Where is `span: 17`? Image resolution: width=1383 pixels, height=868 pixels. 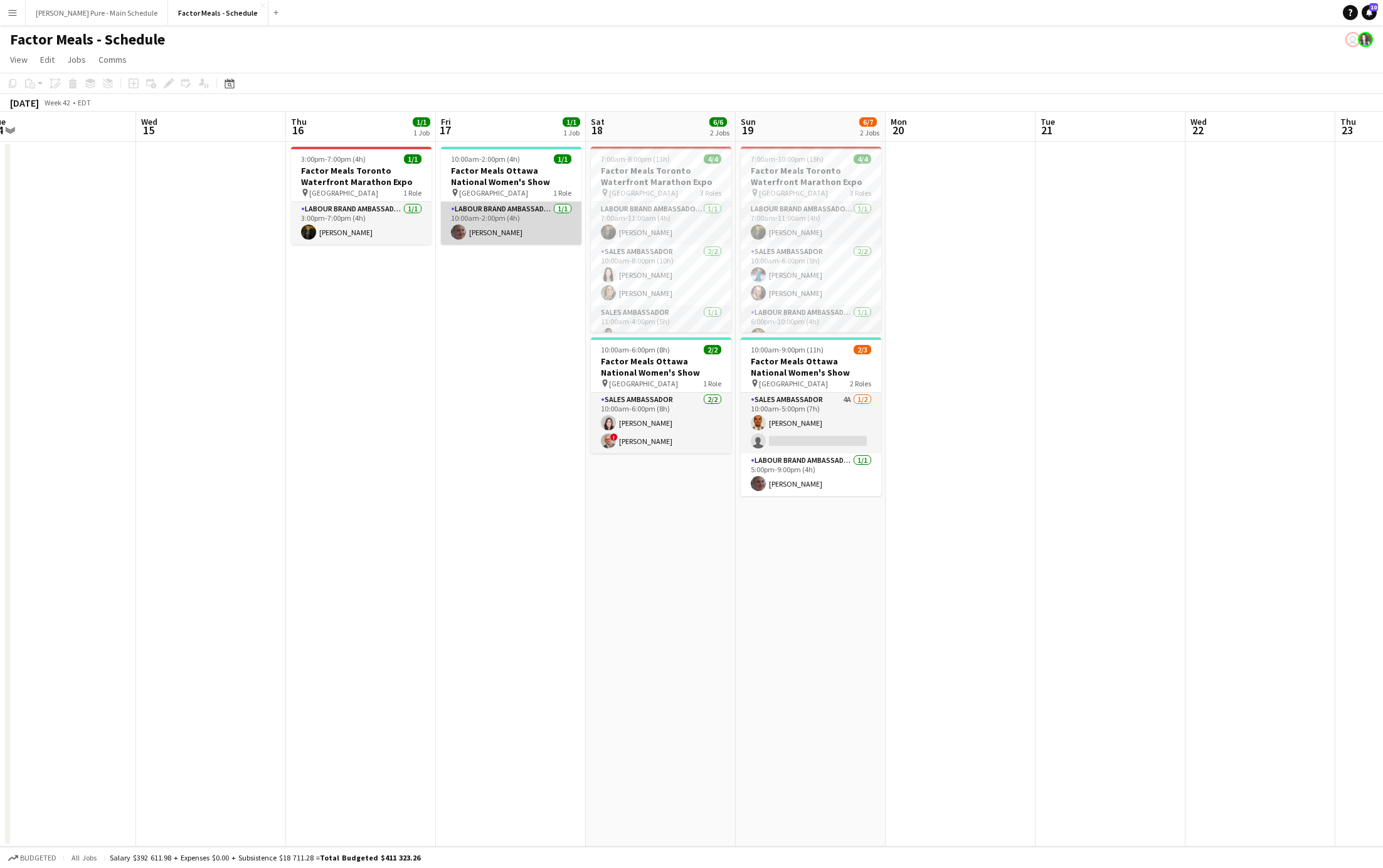 span: 17 is located at coordinates (445, 130).